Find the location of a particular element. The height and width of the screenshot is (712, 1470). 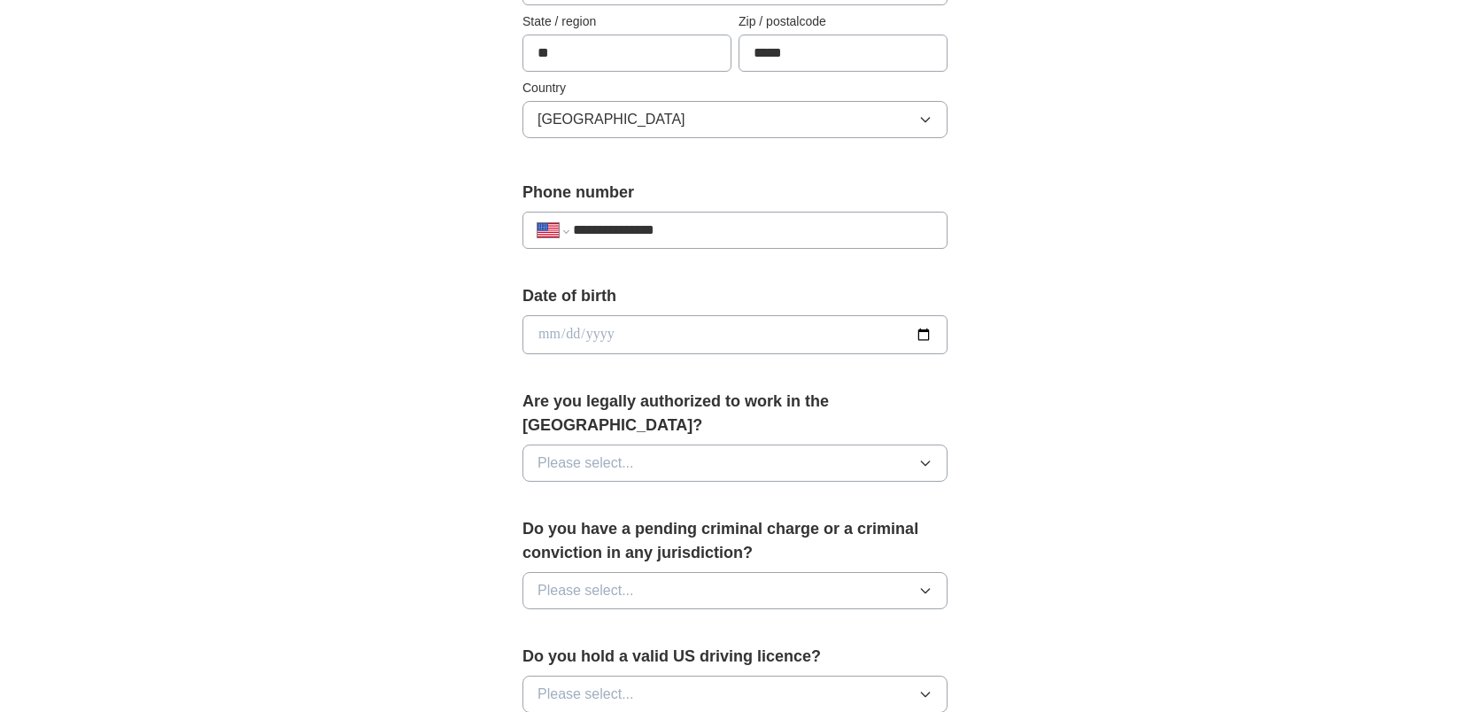

label: Do you have a pending criminal charge or a criminal conviction in any jurisdiction? is located at coordinates (735, 541).